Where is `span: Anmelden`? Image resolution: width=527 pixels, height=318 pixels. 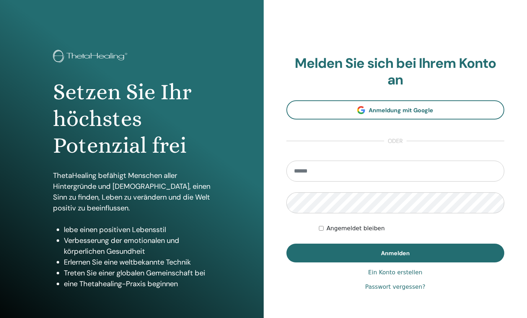 span: Anmelden is located at coordinates (395, 253).